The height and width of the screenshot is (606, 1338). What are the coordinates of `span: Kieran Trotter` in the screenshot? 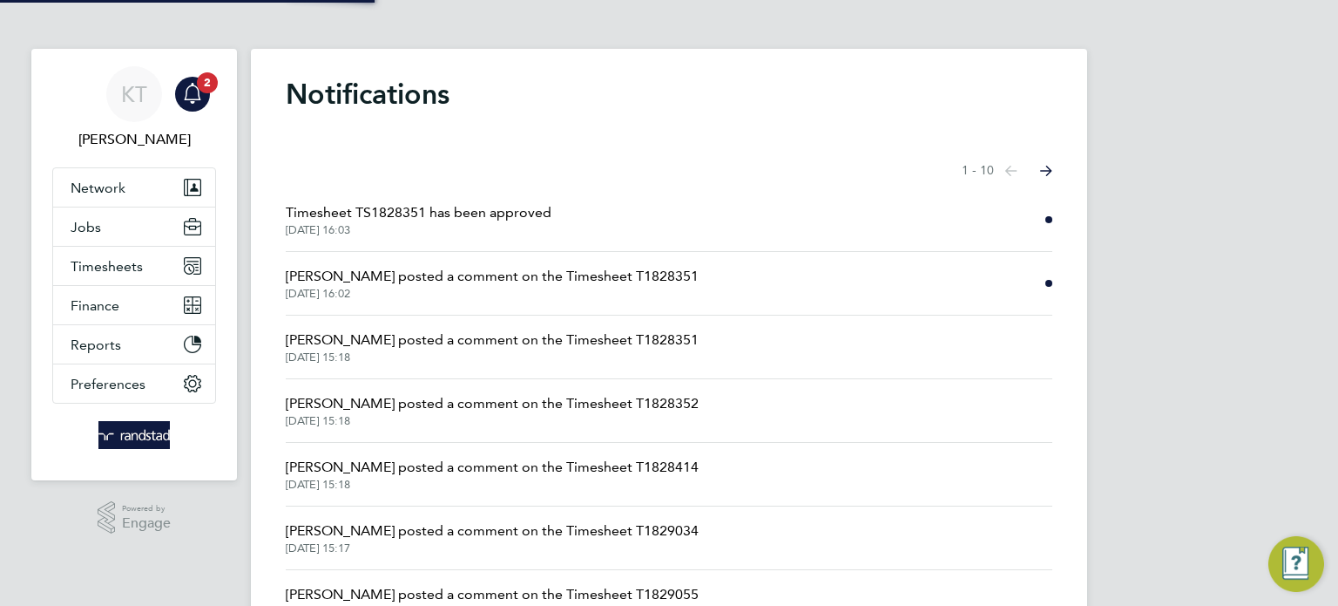 It's located at (134, 139).